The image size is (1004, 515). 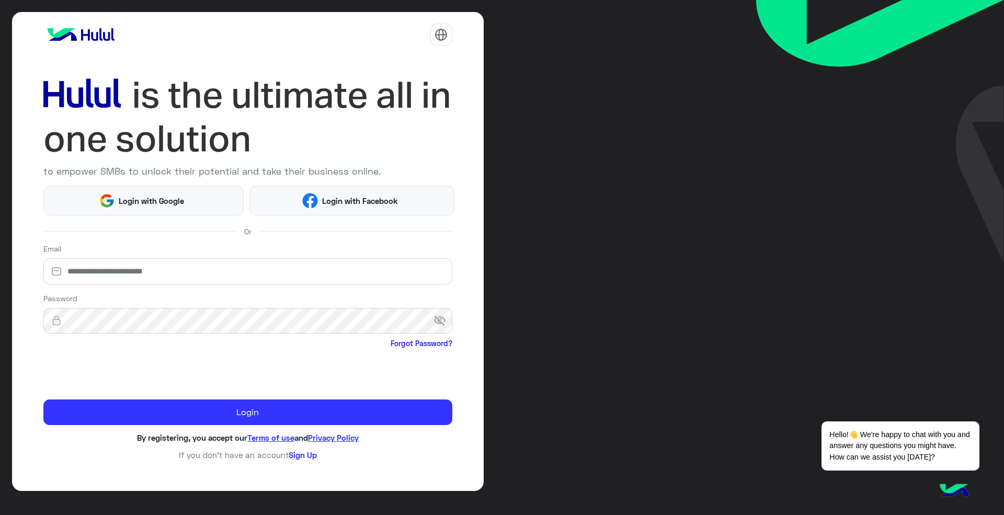 What do you see at coordinates (900, 446) in the screenshot?
I see `span: Hello!👋 We're happy to chat with you and answer any questions you might have. How can we assist y...` at bounding box center [900, 446].